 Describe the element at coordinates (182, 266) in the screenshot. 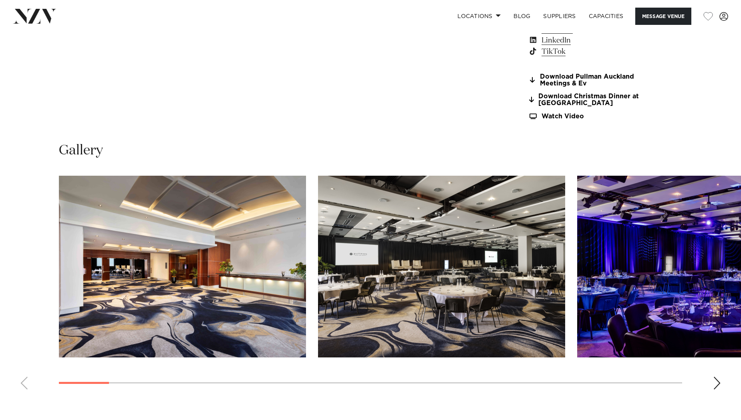

I see `swiper-slide: 1 / 30` at that location.